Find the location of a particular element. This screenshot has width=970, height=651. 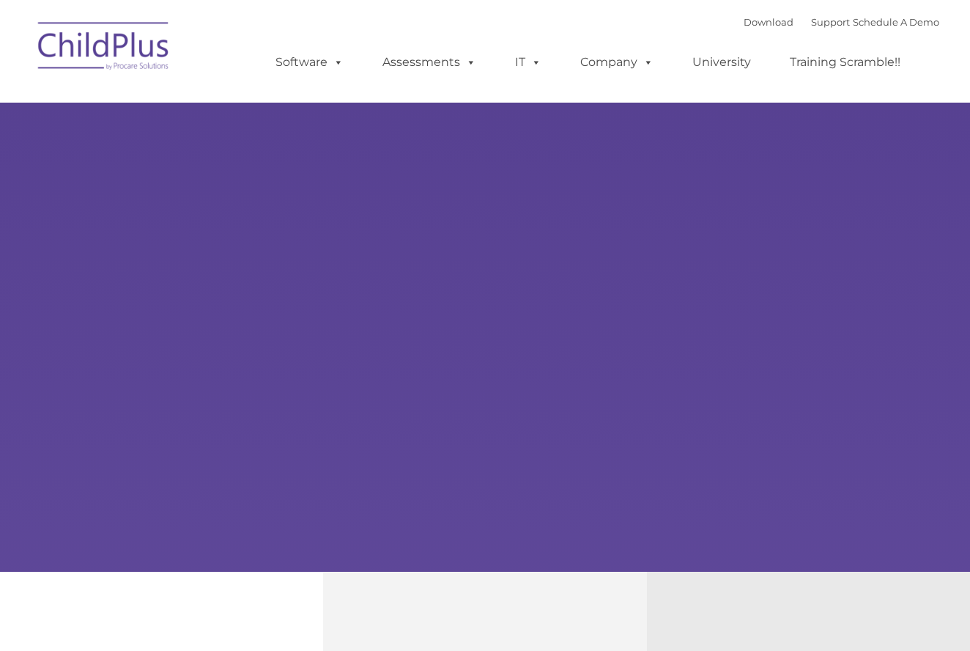

a: Download is located at coordinates (768, 22).